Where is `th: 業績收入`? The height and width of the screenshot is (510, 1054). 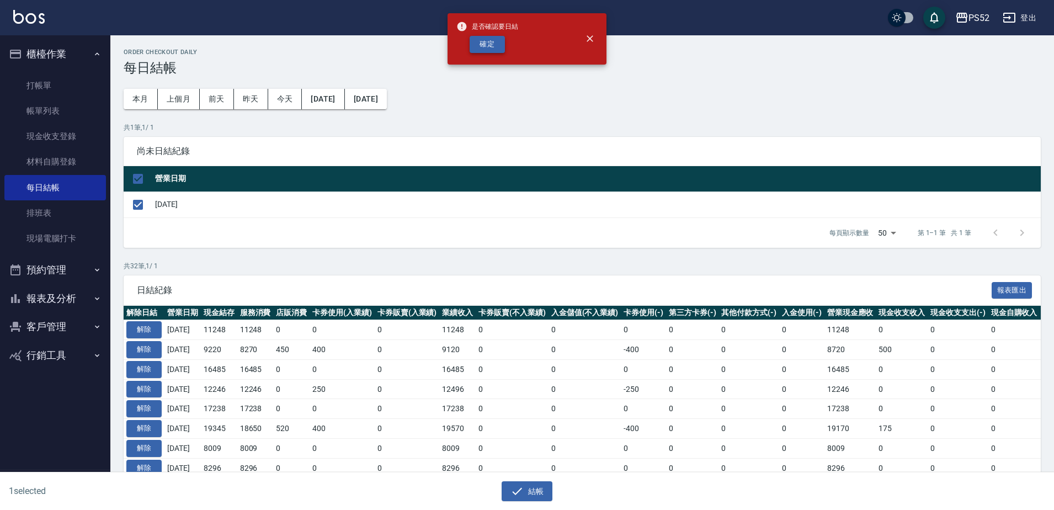 th: 業績收入 is located at coordinates (457, 313).